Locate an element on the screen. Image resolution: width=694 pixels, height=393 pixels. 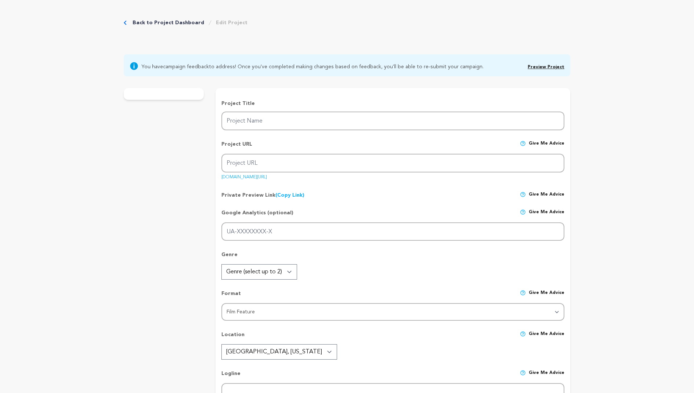
a: Edit Project is located at coordinates (232, 23).